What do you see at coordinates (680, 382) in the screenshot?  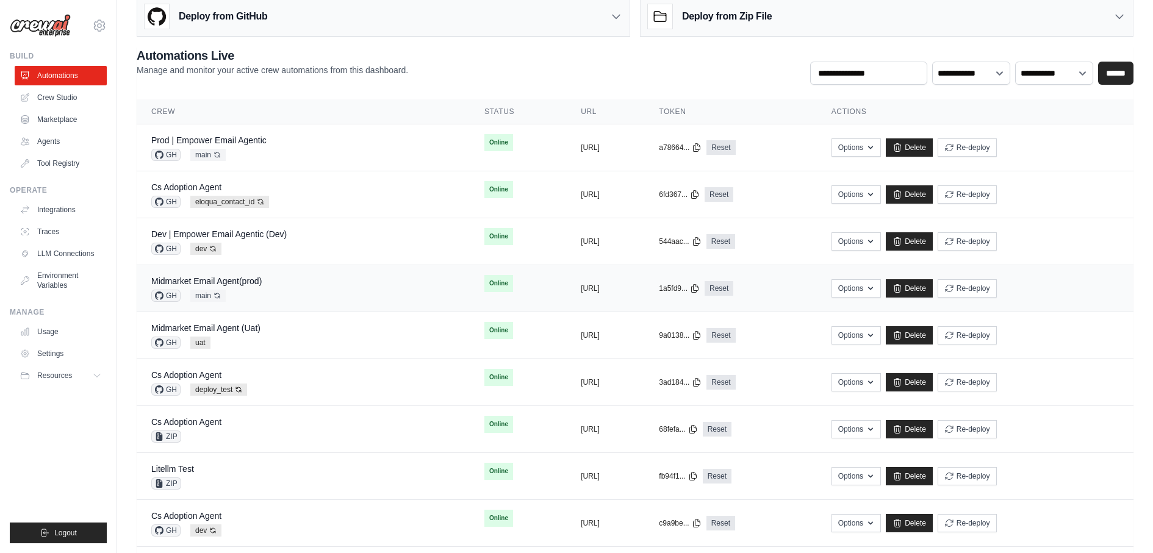 I see `button: 3ad184...` at bounding box center [680, 382].